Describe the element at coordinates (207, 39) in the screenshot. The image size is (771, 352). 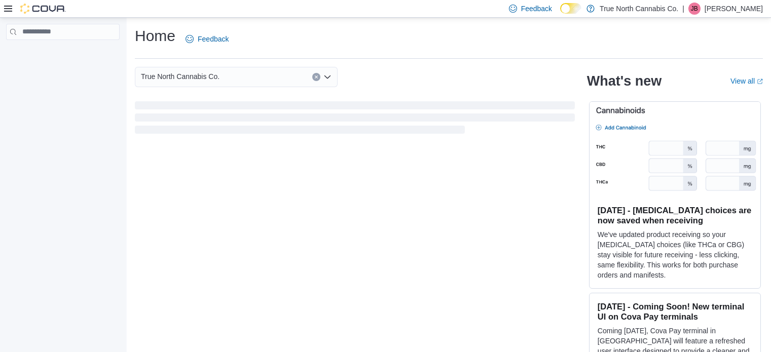
I see `a: Feedback` at that location.